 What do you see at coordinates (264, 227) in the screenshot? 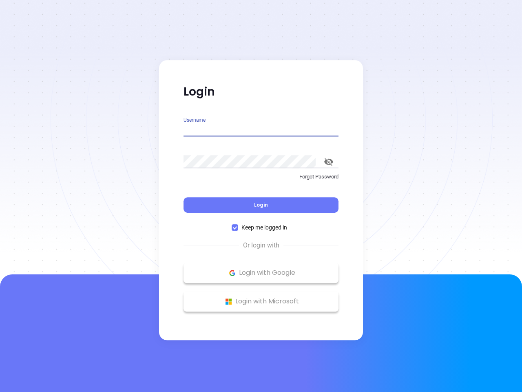
I see `span: Keep me logged in` at bounding box center [264, 227].